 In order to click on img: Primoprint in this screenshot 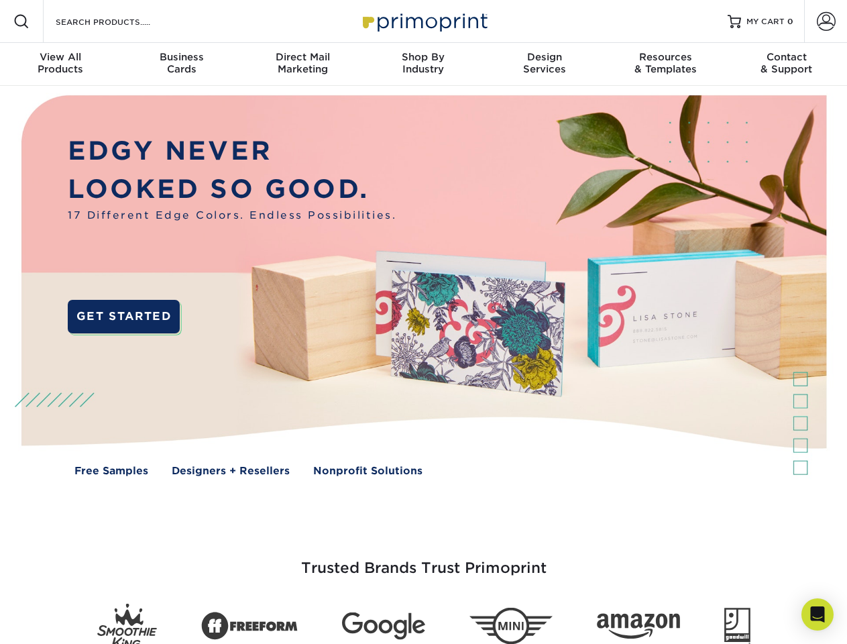, I will do `click(424, 21)`.